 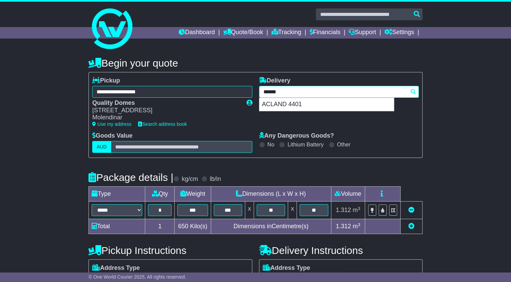 What do you see at coordinates (183, 226) in the screenshot?
I see `span: 650` at bounding box center [183, 226].